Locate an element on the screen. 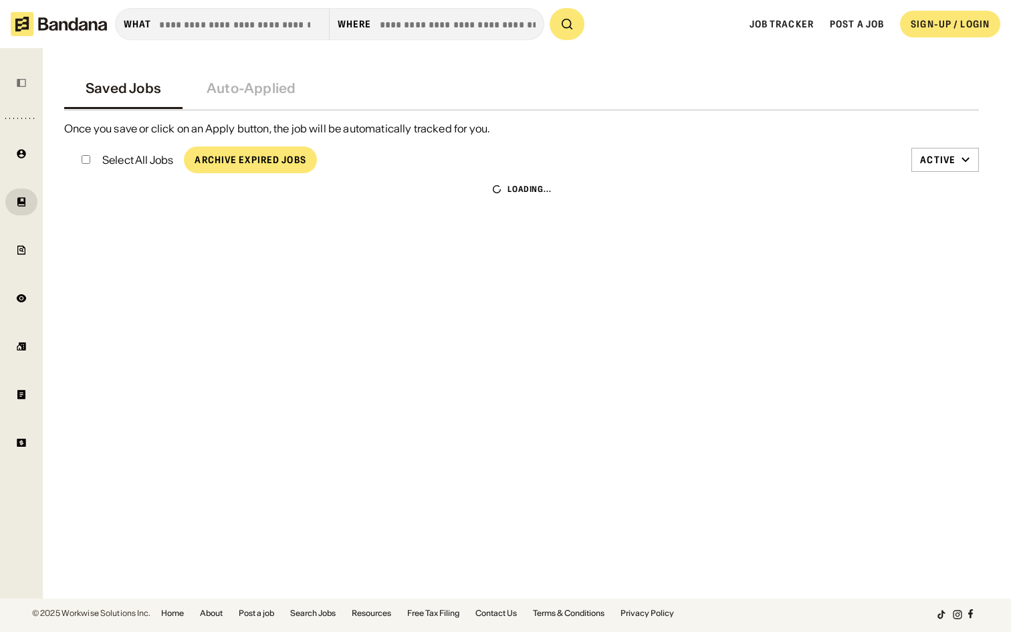 The height and width of the screenshot is (632, 1011). img: Bandana logotype is located at coordinates (59, 24).